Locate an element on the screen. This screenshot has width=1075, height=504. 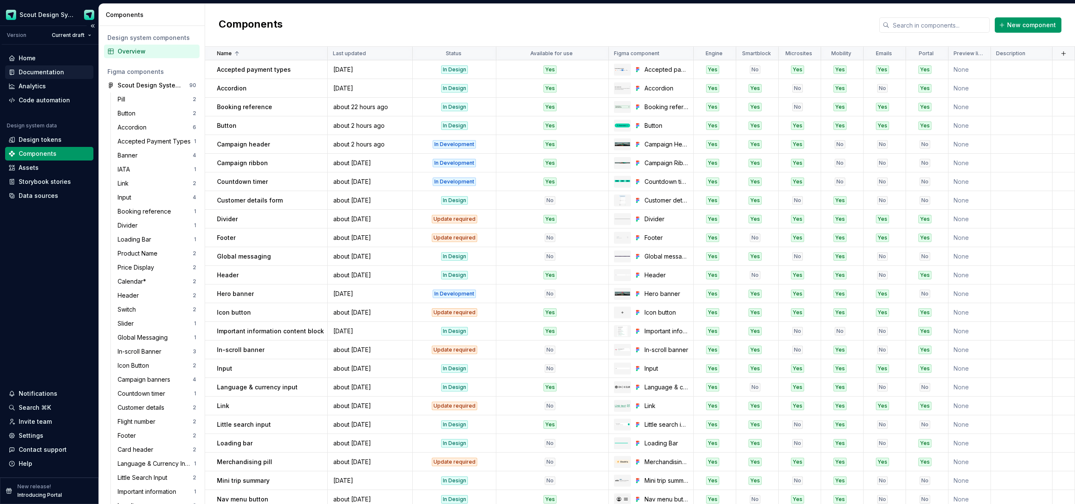
img: Header is located at coordinates (623, 275).